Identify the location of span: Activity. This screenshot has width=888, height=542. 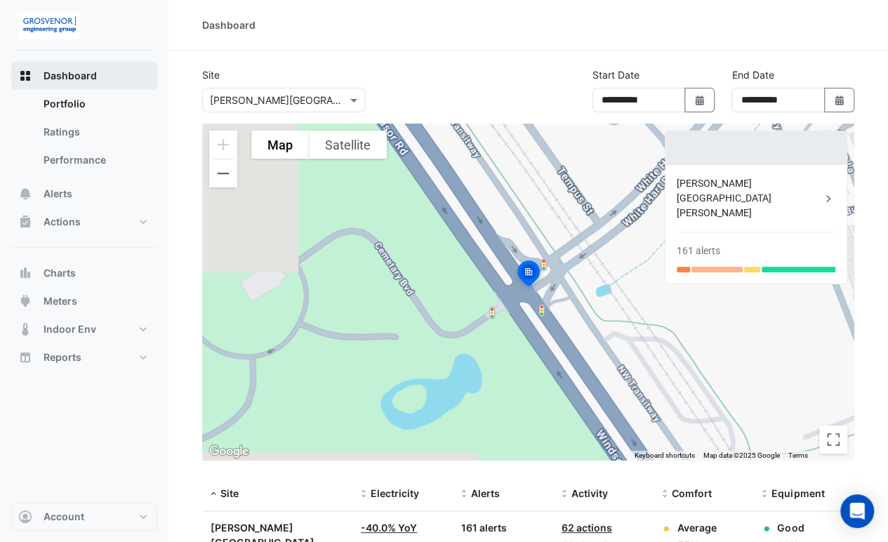
(589, 493).